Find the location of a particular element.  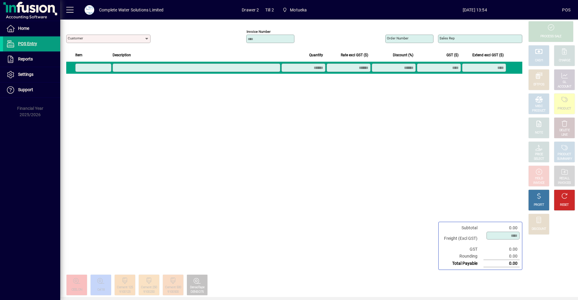

span: Item is located at coordinates (79, 55).